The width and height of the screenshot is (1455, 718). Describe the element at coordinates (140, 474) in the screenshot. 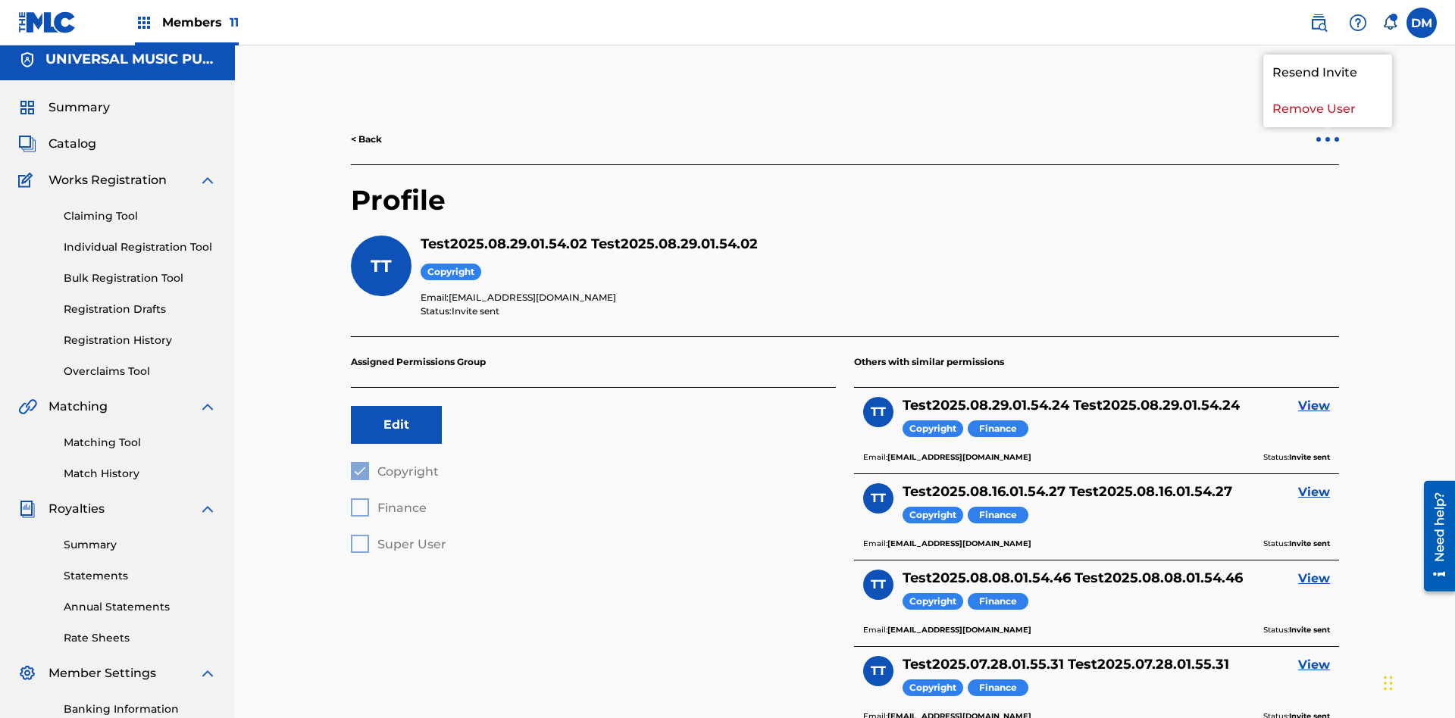

I see `a: Match History` at that location.